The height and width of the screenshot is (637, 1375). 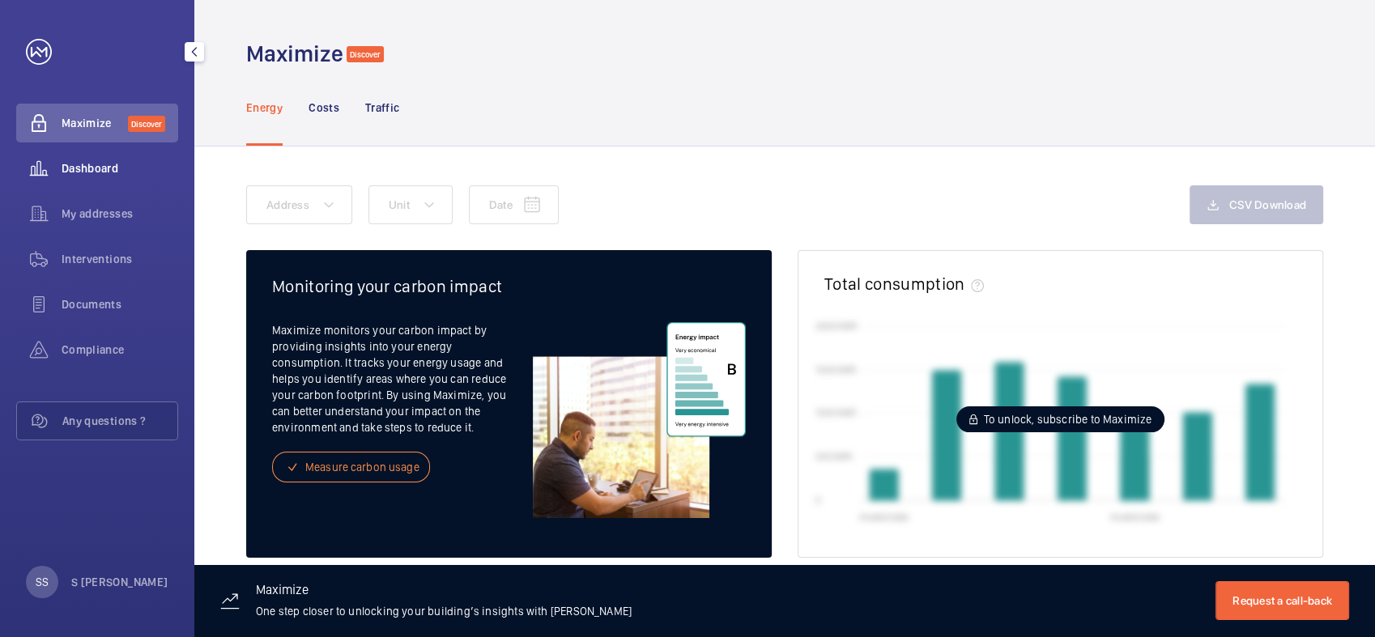 What do you see at coordinates (264, 108) in the screenshot?
I see `p: Energy` at bounding box center [264, 108].